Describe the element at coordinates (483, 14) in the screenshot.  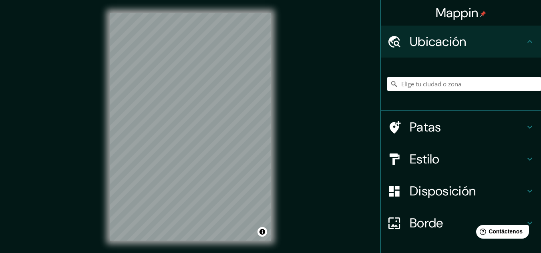
I see `img: pin-icon.png` at that location.